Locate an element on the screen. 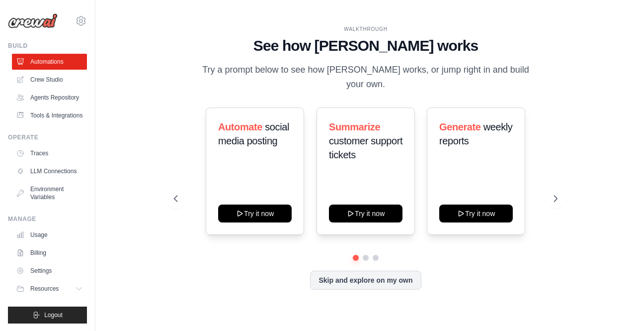 This screenshot has height=331, width=636. div: Operate is located at coordinates (47, 137).